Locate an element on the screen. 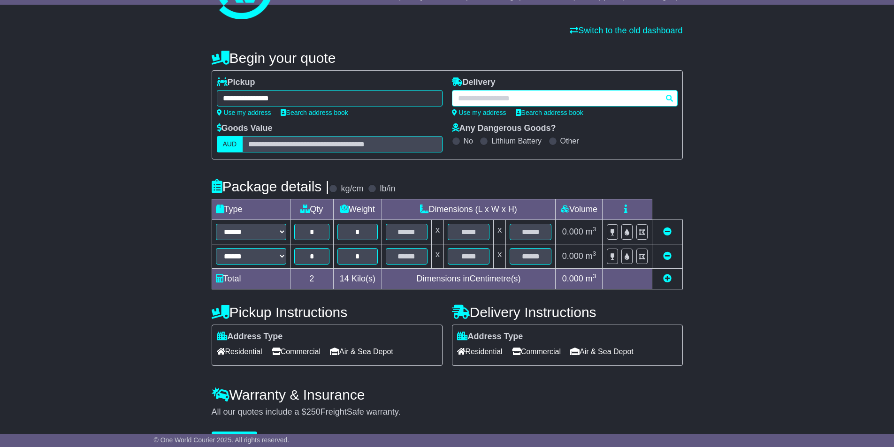  label: Goods Value is located at coordinates (244, 129).